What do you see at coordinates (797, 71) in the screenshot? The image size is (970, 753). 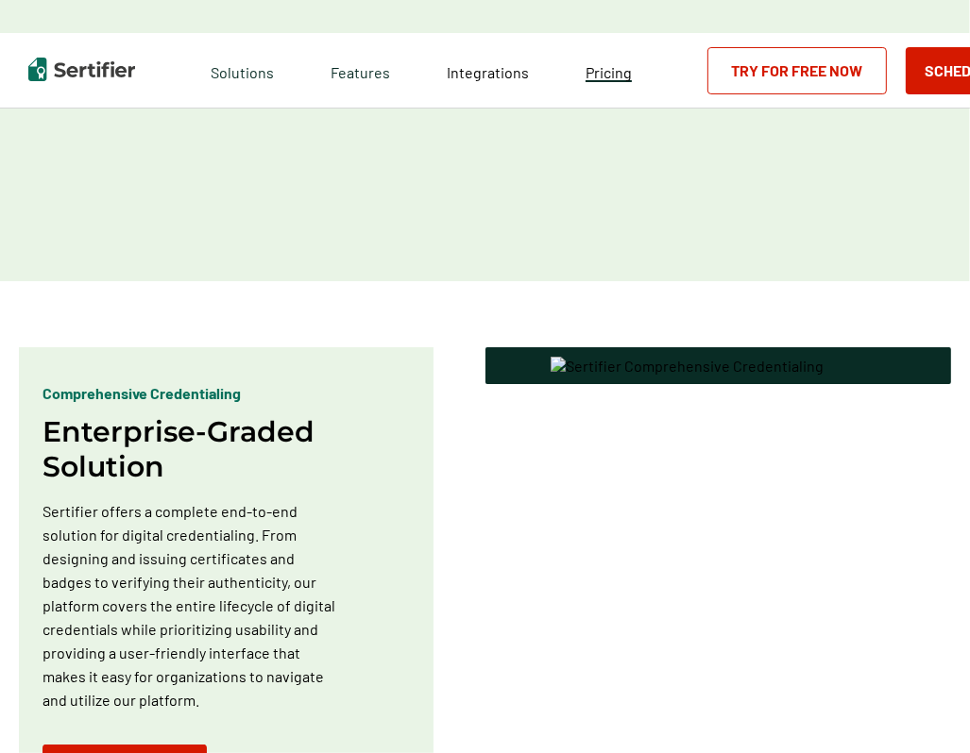 I see `a: Try for Free Now` at bounding box center [797, 71].